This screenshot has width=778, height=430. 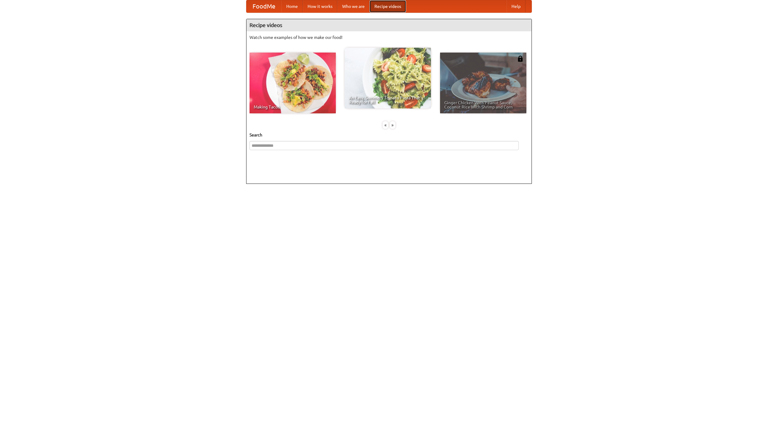 I want to click on h4: Recipe videos, so click(x=389, y=25).